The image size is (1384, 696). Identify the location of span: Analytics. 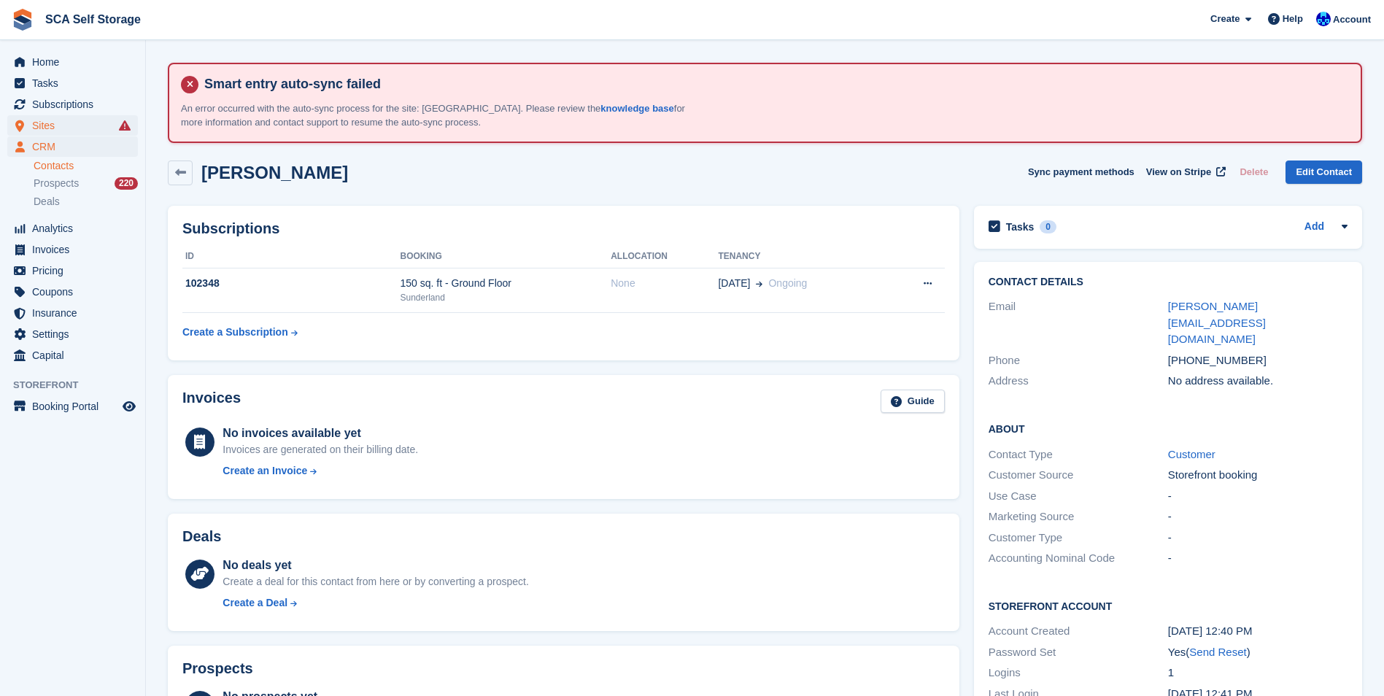
(76, 228).